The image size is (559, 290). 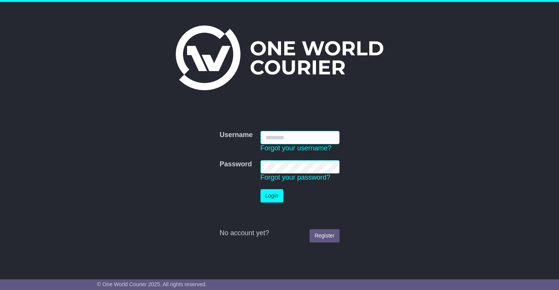 What do you see at coordinates (280, 58) in the screenshot?
I see `img: One World` at bounding box center [280, 58].